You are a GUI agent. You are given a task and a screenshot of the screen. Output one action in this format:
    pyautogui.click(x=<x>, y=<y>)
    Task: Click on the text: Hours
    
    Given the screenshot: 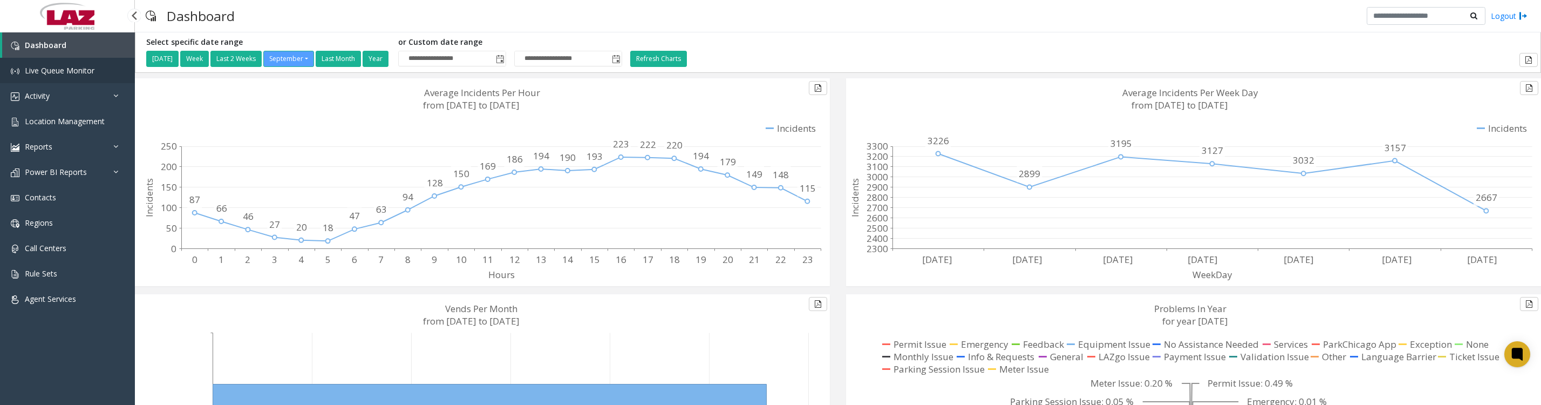 What is the action you would take?
    pyautogui.click(x=501, y=274)
    